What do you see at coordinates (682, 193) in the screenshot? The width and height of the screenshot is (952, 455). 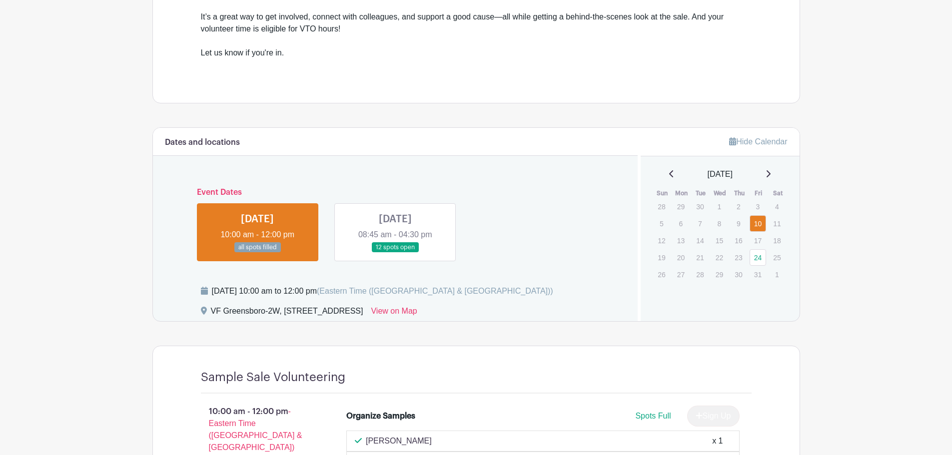 I see `th: Mon` at bounding box center [682, 193].